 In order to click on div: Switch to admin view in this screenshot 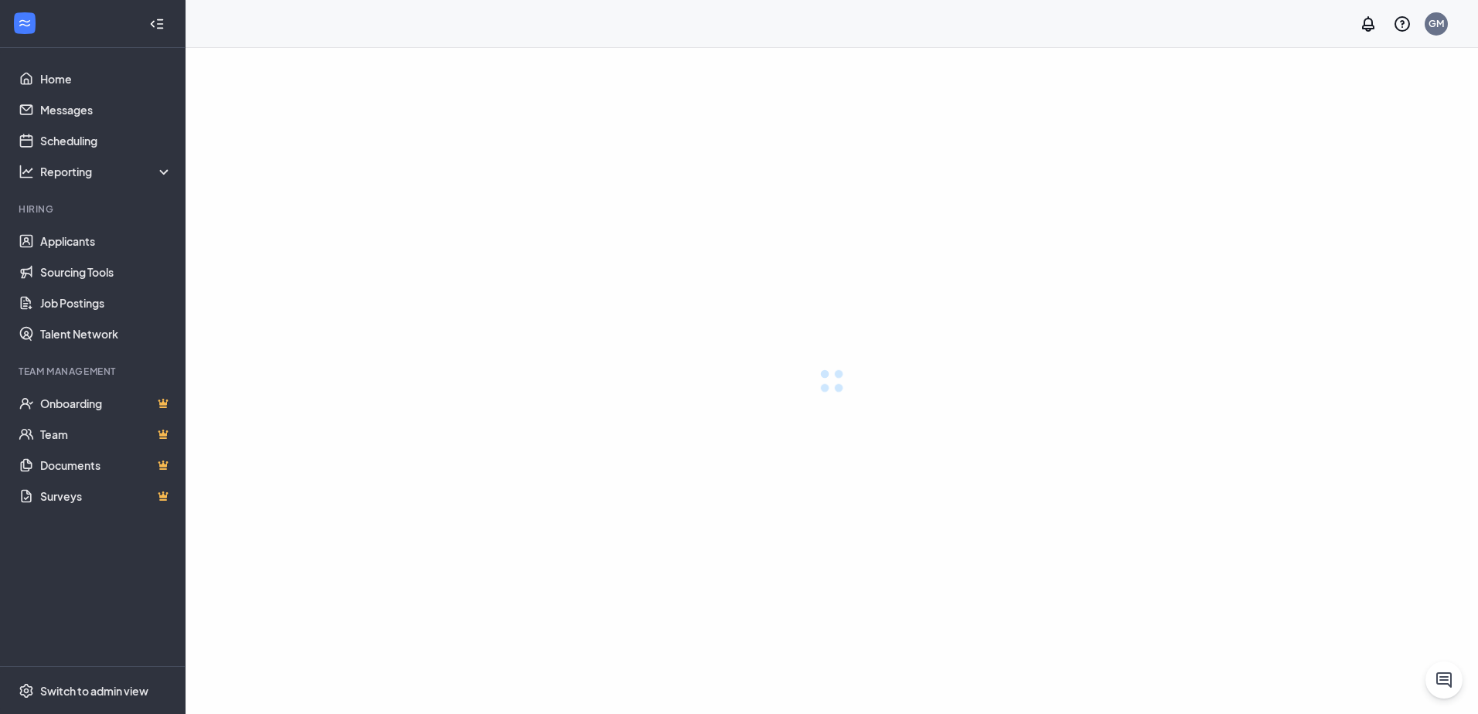, I will do `click(94, 691)`.